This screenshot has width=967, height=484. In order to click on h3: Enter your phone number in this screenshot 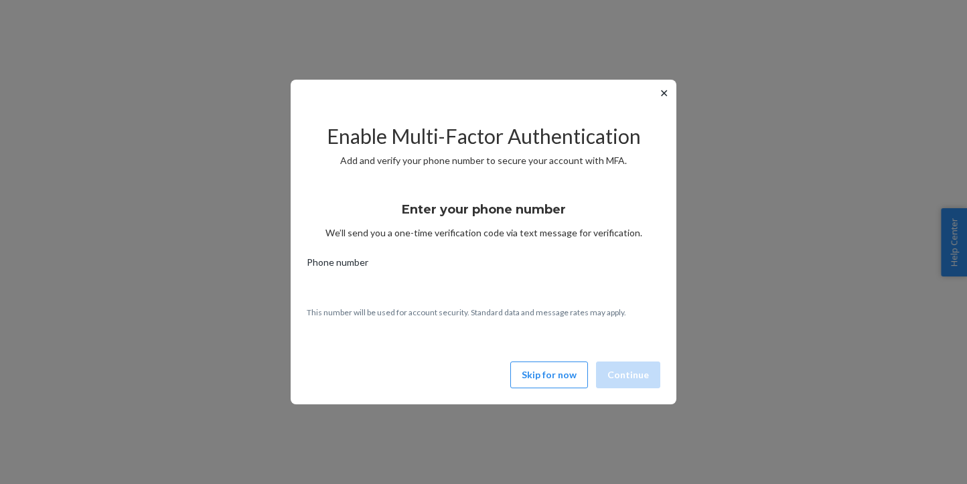, I will do `click(483, 210)`.